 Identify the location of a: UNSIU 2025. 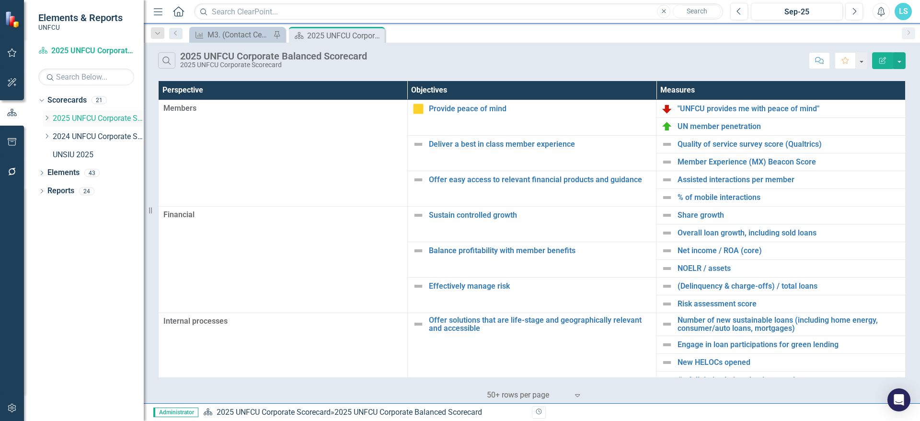
(98, 155).